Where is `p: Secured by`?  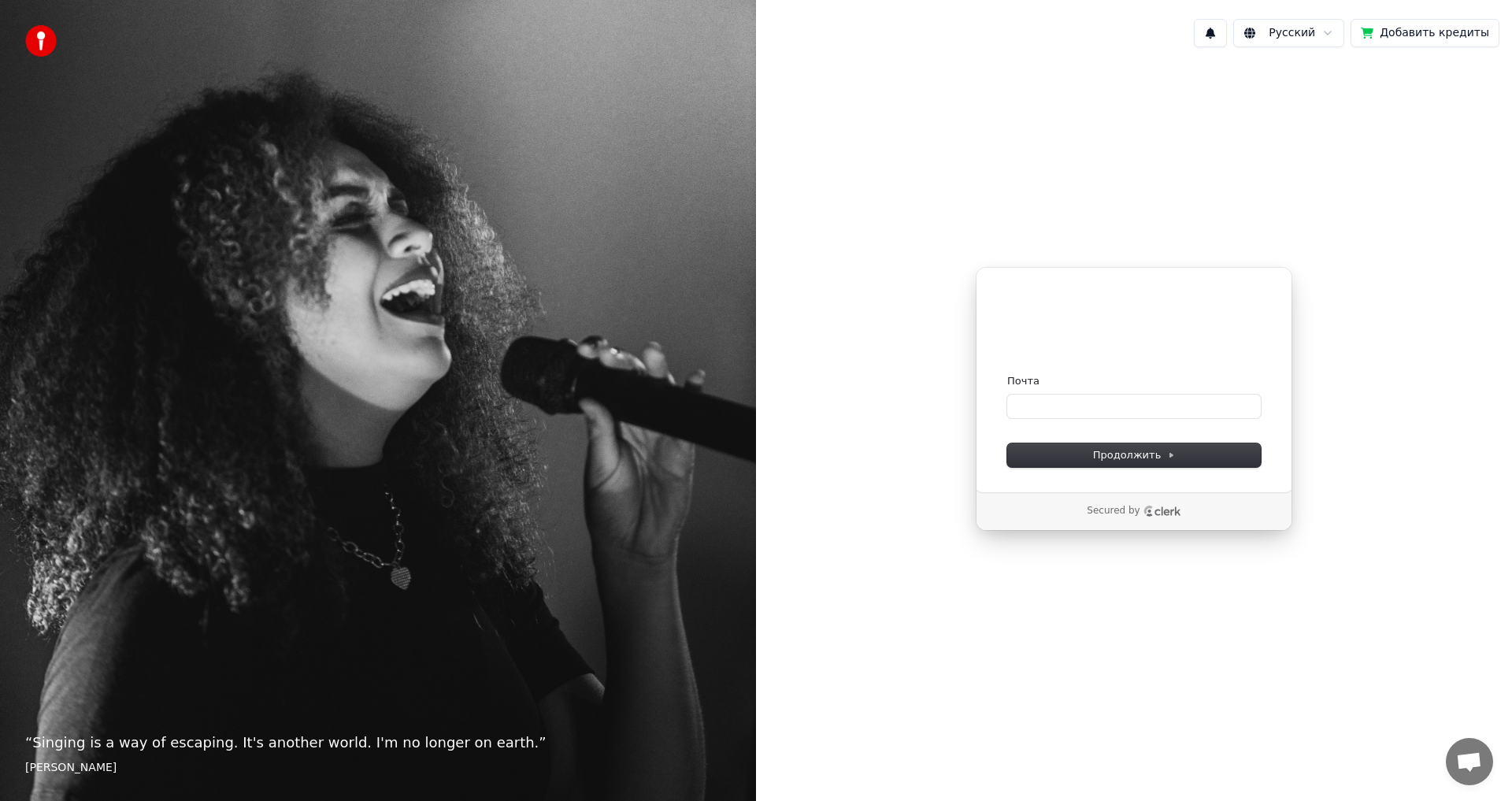 p: Secured by is located at coordinates (1113, 512).